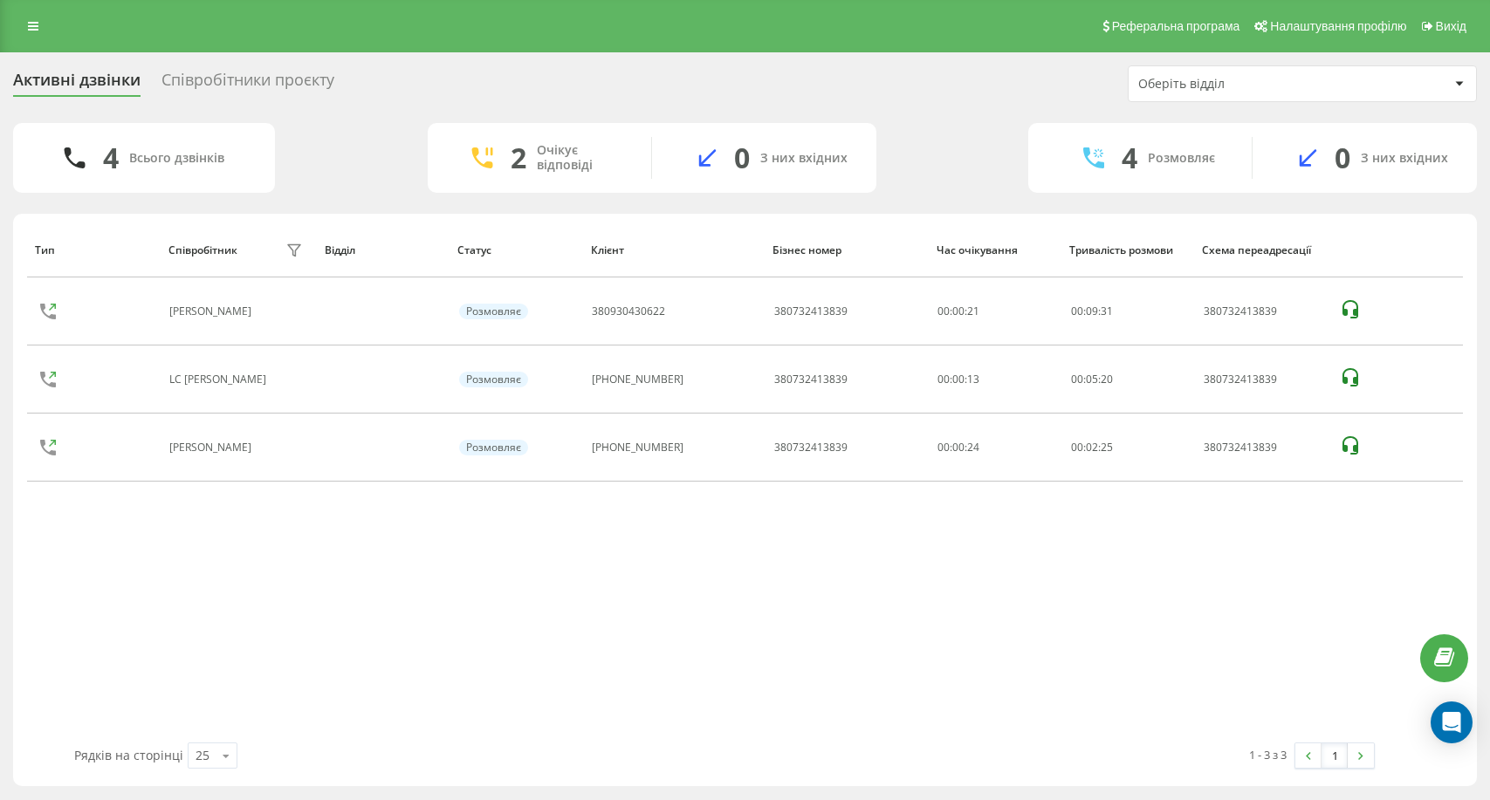  Describe the element at coordinates (1261, 250) in the screenshot. I see `div: Схема переадресації` at that location.